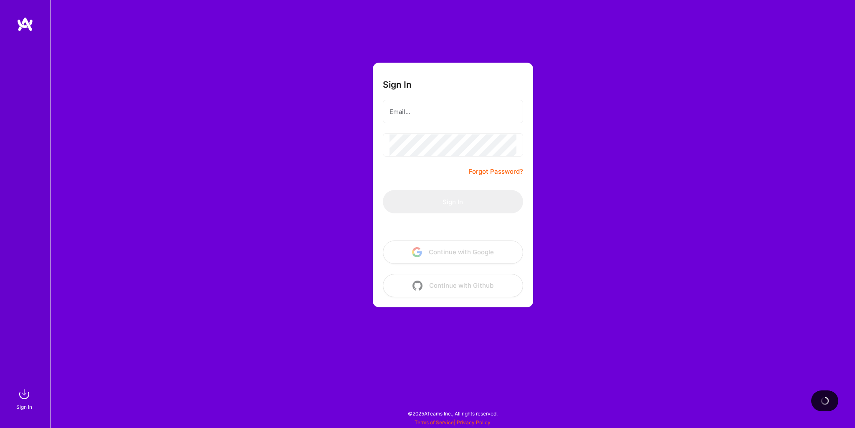  What do you see at coordinates (25, 24) in the screenshot?
I see `img: logo` at bounding box center [25, 24].